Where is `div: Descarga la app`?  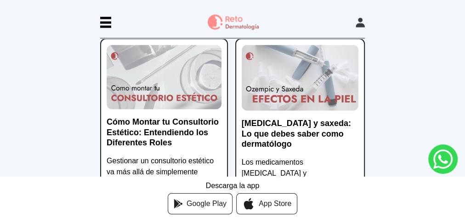
div: Descarga la app is located at coordinates (232, 184).